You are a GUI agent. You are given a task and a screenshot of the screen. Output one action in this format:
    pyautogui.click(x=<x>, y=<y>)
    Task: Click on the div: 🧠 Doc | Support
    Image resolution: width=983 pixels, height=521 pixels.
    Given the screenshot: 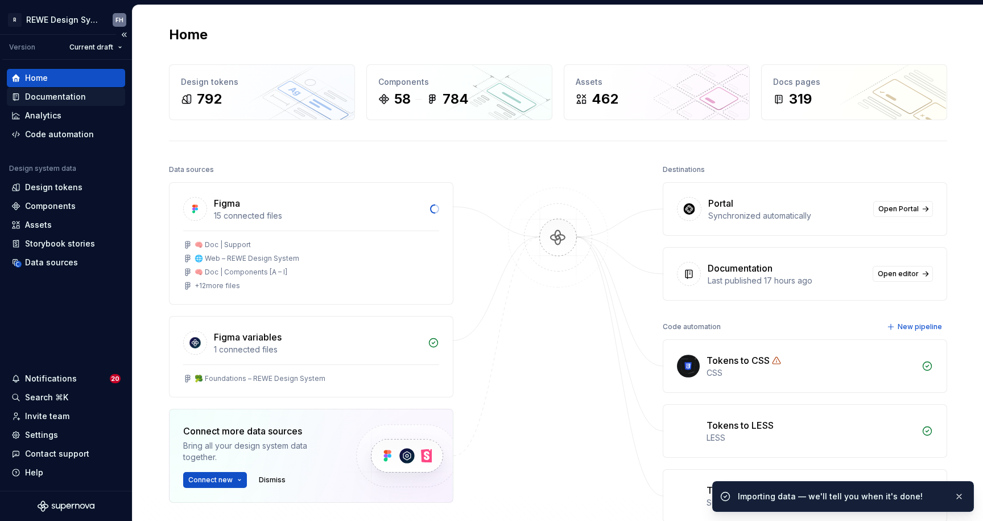 What is the action you would take?
    pyautogui.click(x=222, y=245)
    